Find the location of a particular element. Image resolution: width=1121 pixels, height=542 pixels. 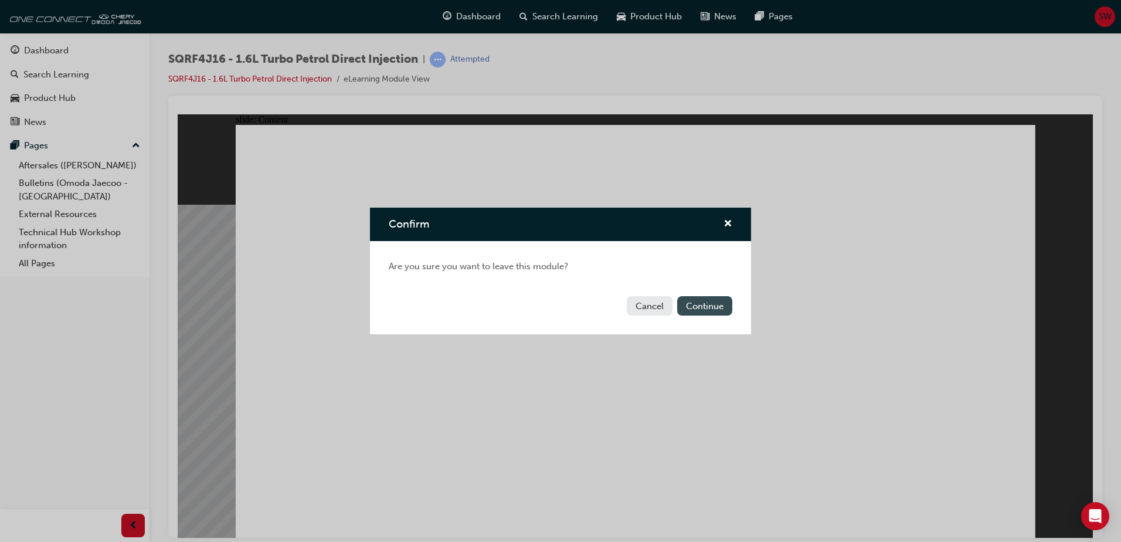

div: Are you sure you want to leave this module? is located at coordinates (561, 266).